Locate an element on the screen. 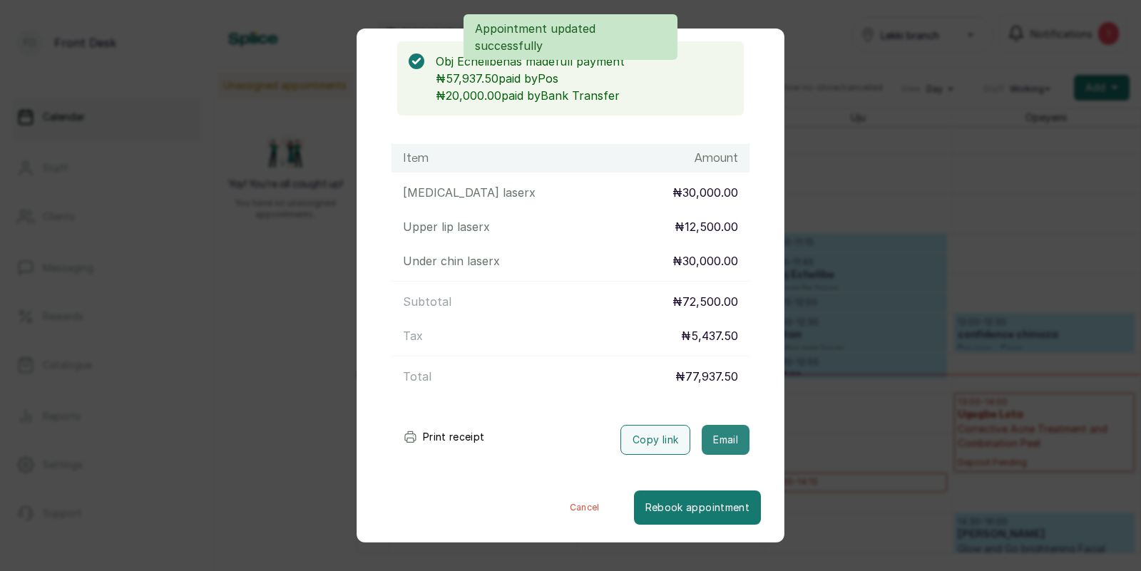  p: Under chin laser x is located at coordinates (451, 261).